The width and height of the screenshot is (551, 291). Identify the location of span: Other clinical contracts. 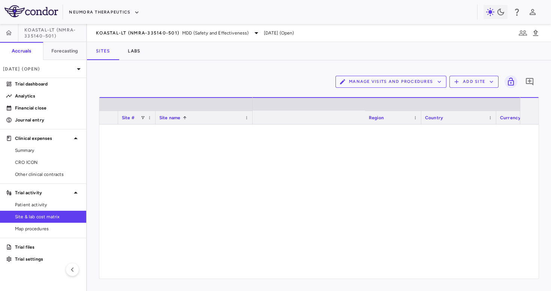
(48, 174).